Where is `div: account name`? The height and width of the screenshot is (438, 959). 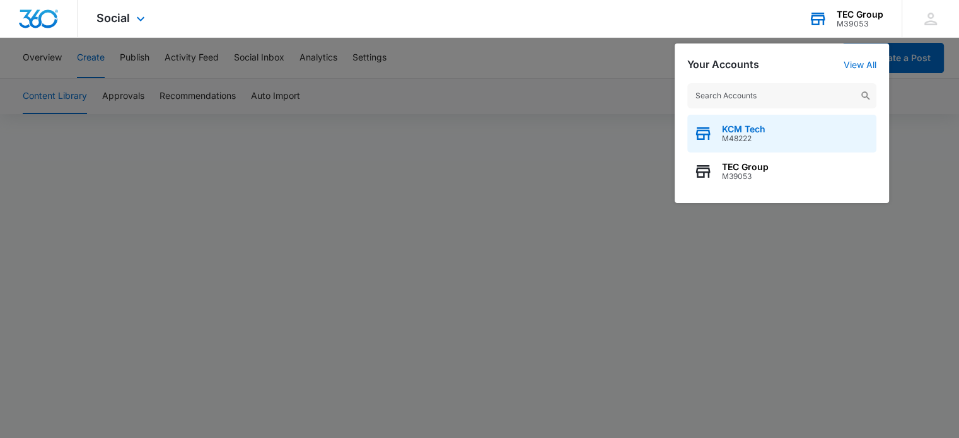
div: account name is located at coordinates (860, 15).